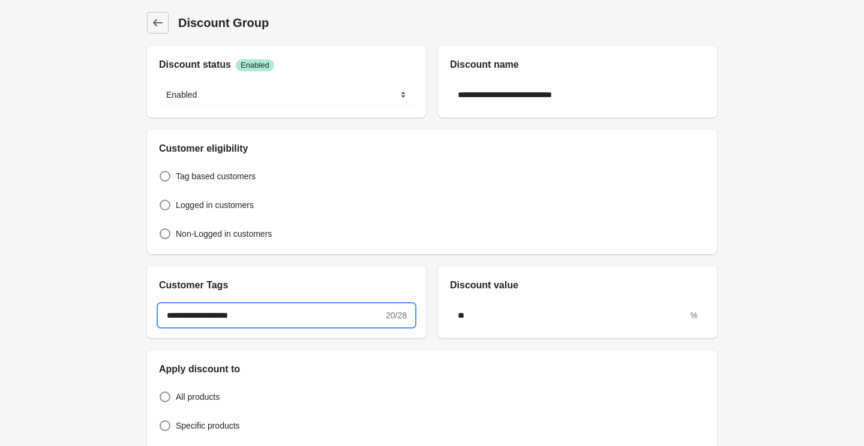 The width and height of the screenshot is (864, 446). I want to click on span: Logged in customers, so click(215, 205).